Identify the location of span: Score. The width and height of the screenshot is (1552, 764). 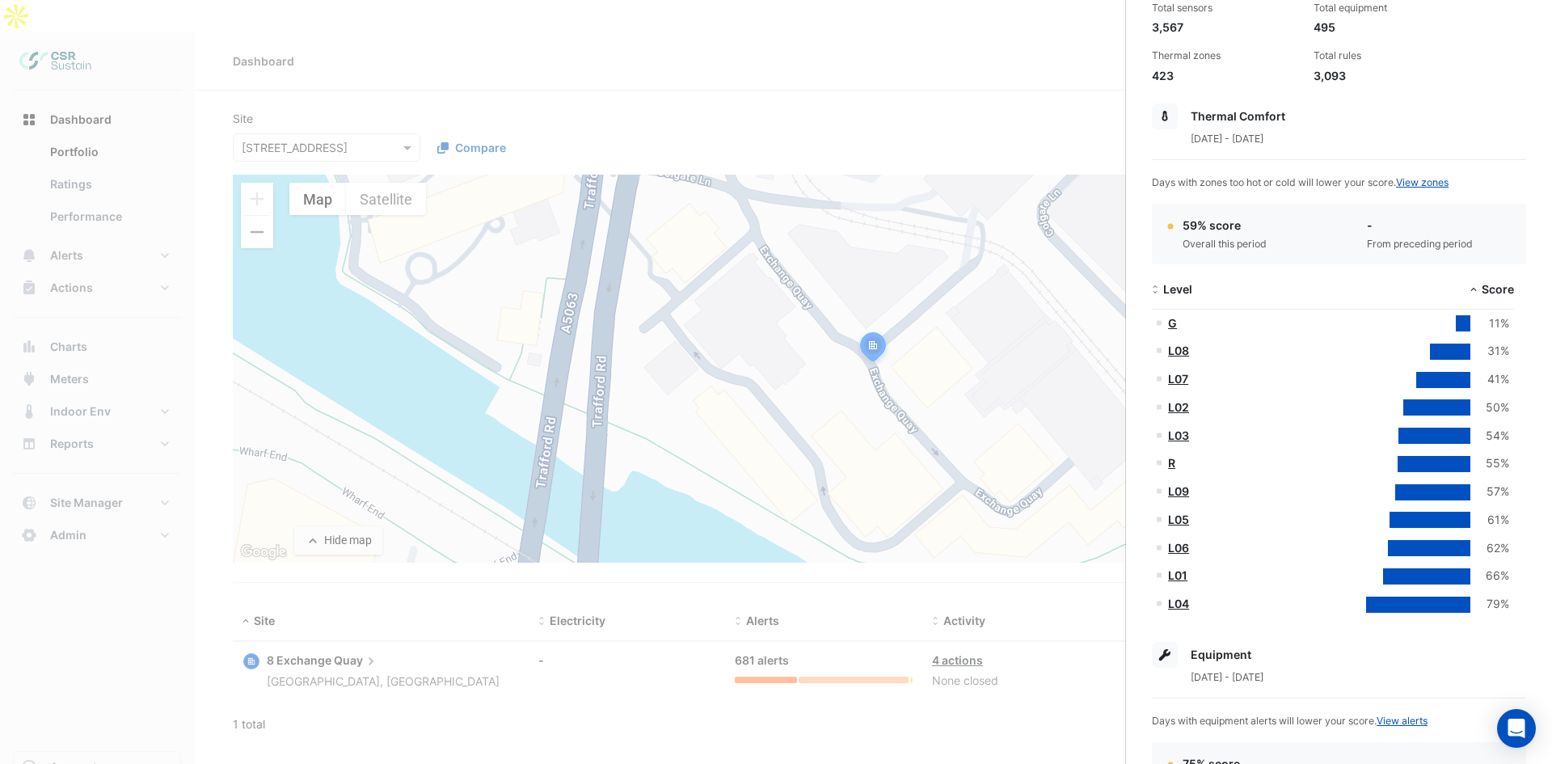
(1498, 289).